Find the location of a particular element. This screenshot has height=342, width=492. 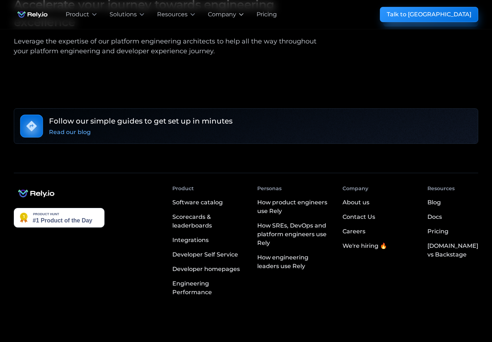

div: Developer homepages is located at coordinates (206, 269).